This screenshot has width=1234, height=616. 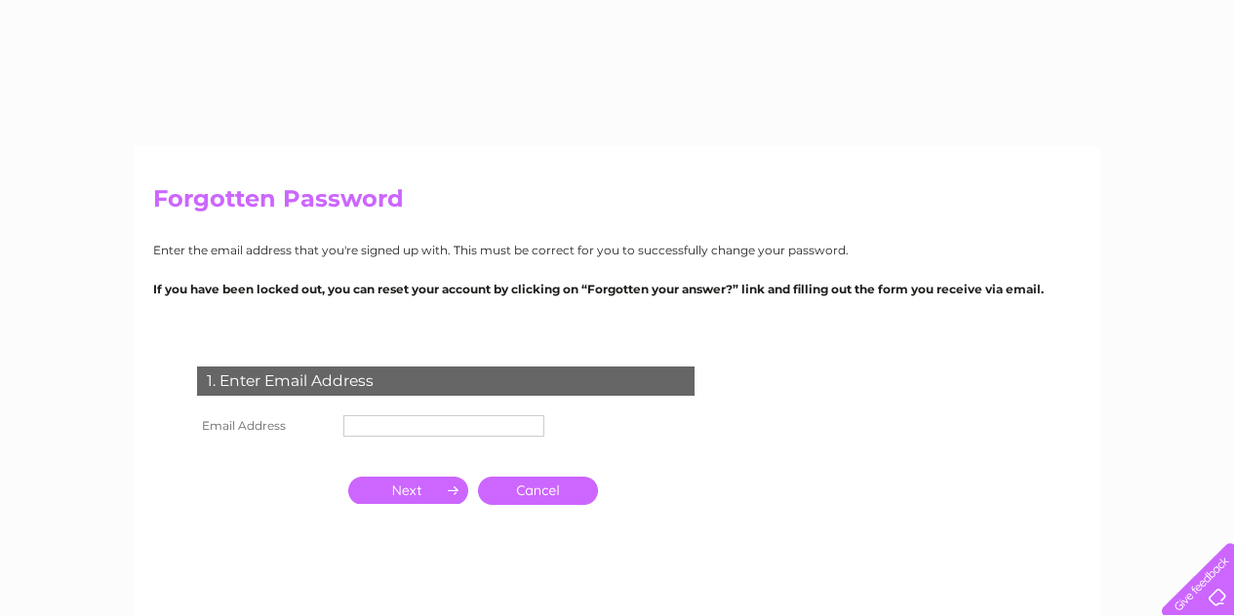 What do you see at coordinates (265, 426) in the screenshot?
I see `th: Email Address` at bounding box center [265, 426].